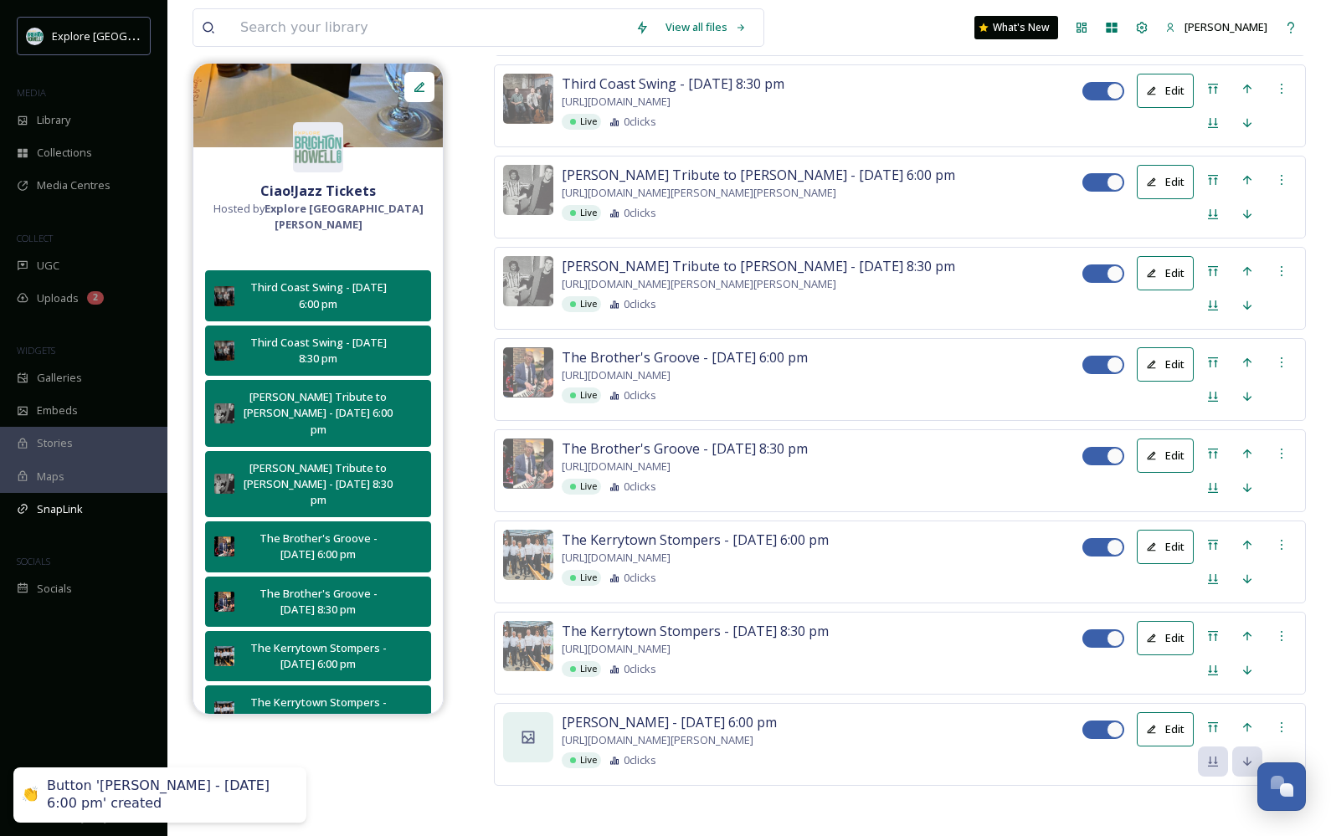 The image size is (1331, 836). I want to click on button: Open Chat, so click(1282, 787).